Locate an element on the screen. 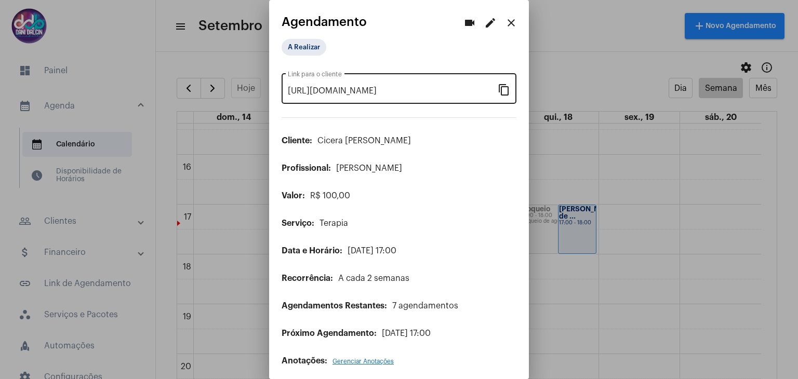 Image resolution: width=798 pixels, height=379 pixels. span: Cliente: is located at coordinates (297, 141).